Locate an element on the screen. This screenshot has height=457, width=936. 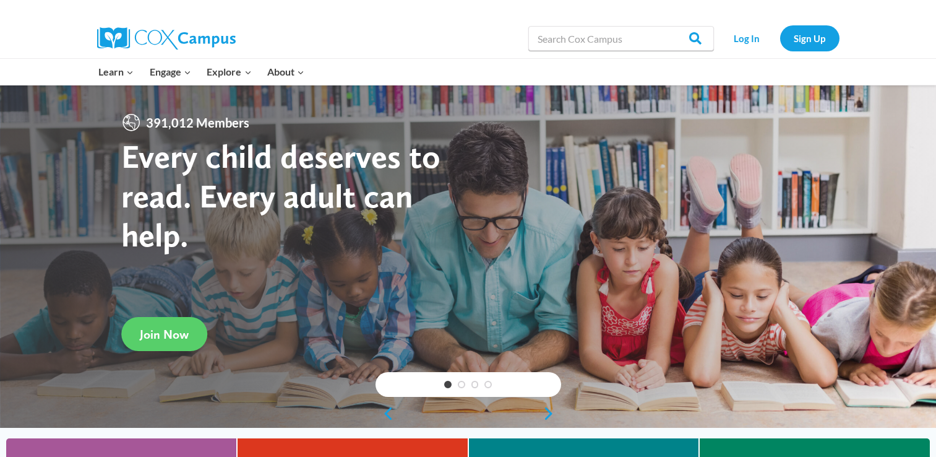
a: 2 is located at coordinates (462, 384).